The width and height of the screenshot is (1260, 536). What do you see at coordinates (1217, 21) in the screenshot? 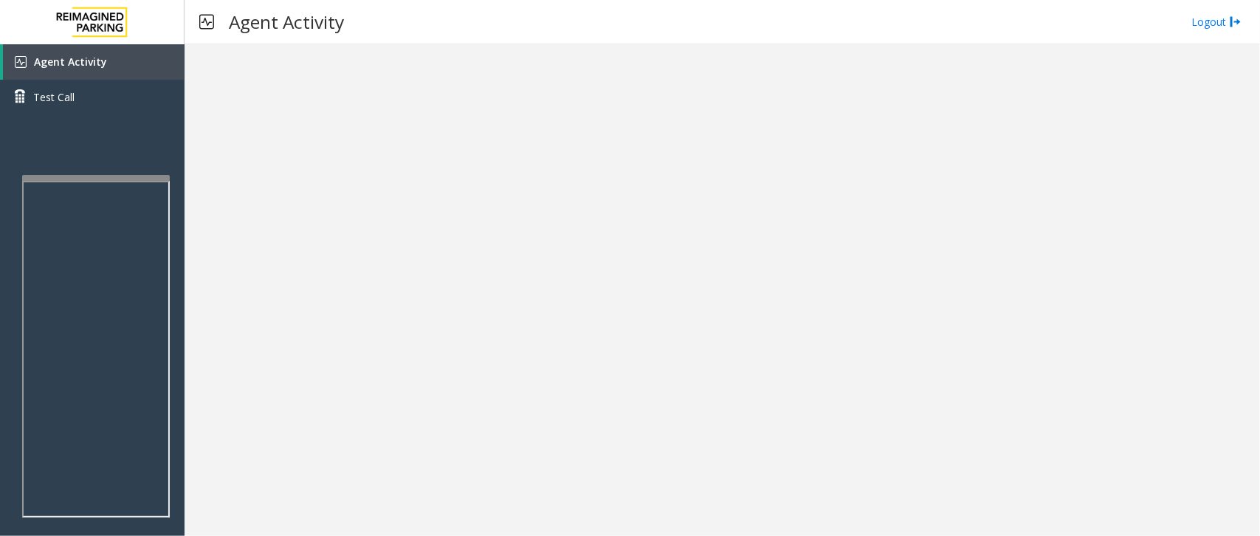
I see `a: Logout` at bounding box center [1217, 21].